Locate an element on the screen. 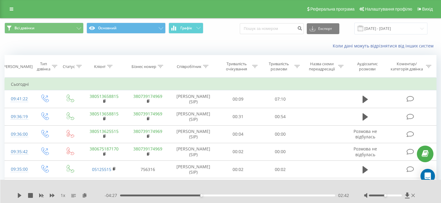 This screenshot has width=441, height=203. button: Експорт is located at coordinates (323, 29).